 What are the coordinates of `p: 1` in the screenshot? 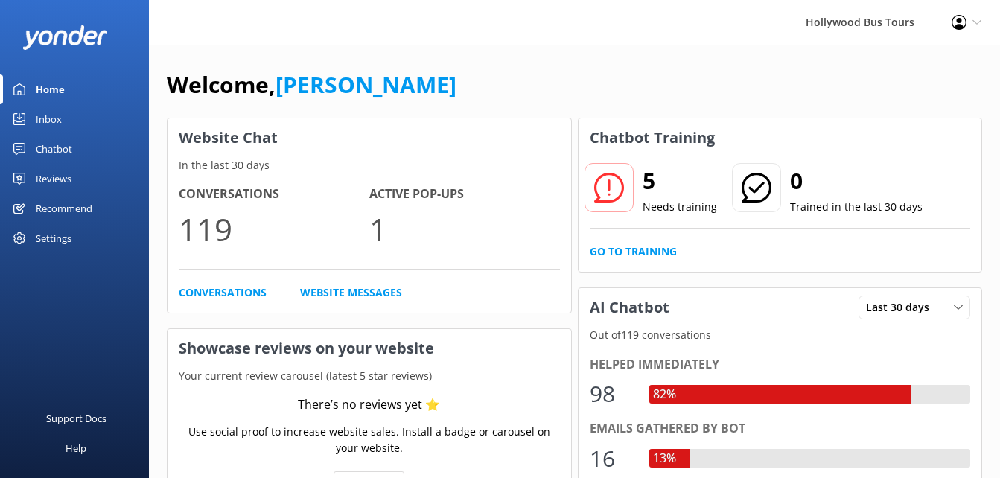 It's located at (464, 229).